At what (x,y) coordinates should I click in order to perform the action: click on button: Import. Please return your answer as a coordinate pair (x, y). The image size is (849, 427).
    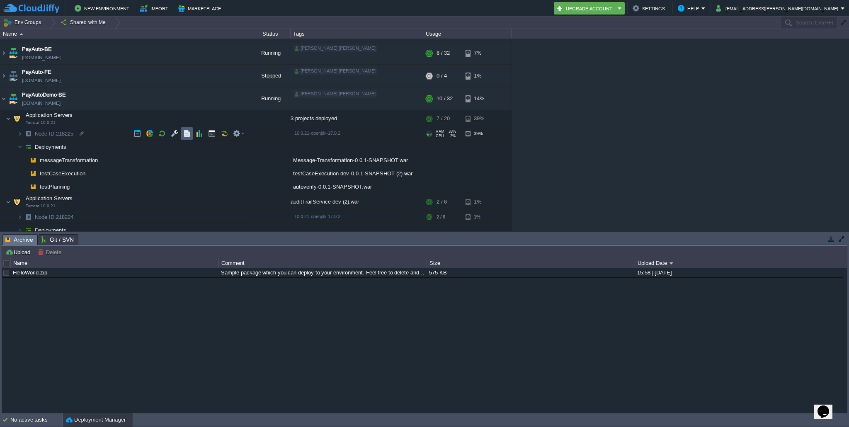
    Looking at the image, I should click on (155, 8).